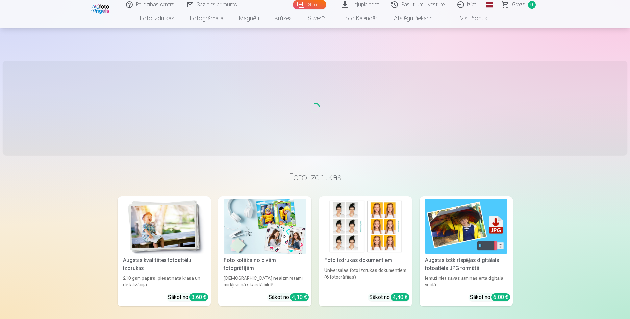  What do you see at coordinates (164, 226) in the screenshot?
I see `img: Augstas kvalitātes fotoattēlu izdrukas` at bounding box center [164, 226].